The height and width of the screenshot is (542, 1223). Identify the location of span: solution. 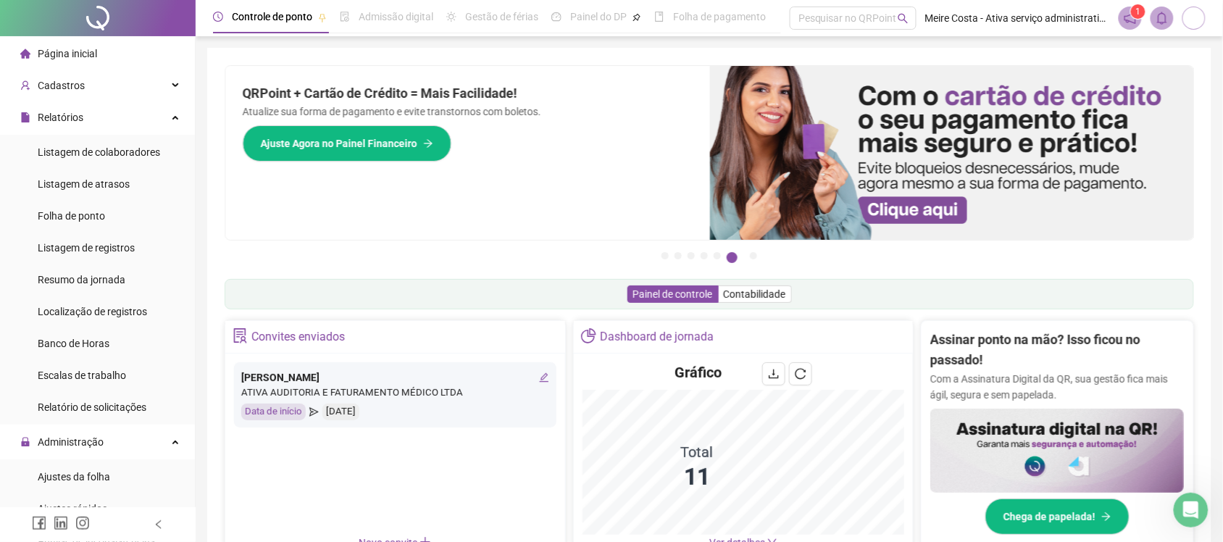
(240, 335).